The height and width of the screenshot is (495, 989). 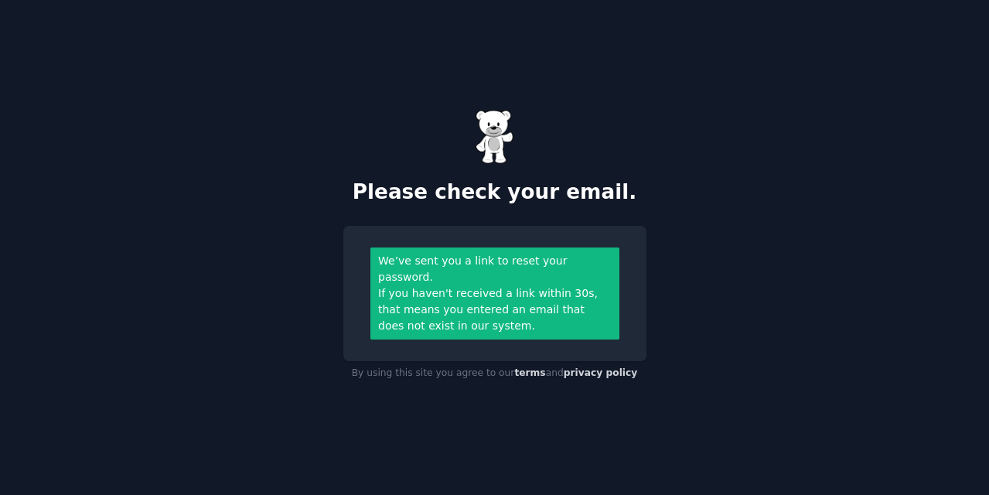 What do you see at coordinates (495, 373) in the screenshot?
I see `div: By using this site you agree to our and` at bounding box center [495, 373].